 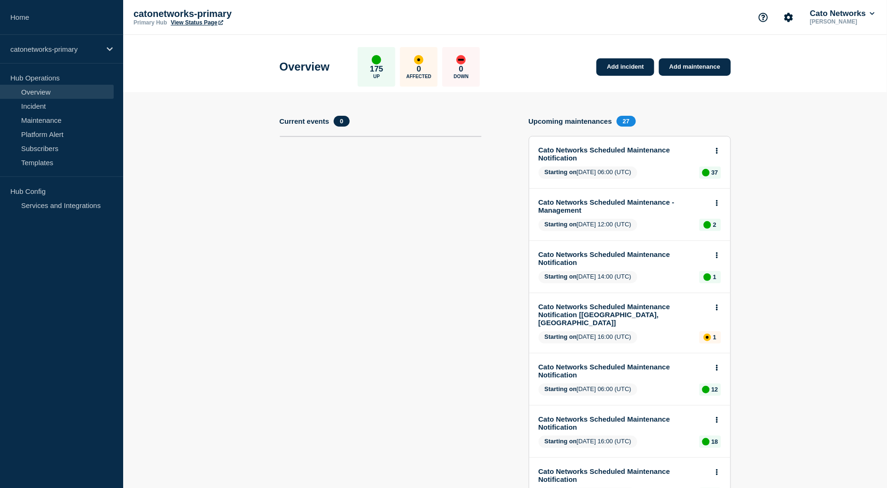 What do you see at coordinates (626, 67) in the screenshot?
I see `a: Add incident` at bounding box center [626, 67].